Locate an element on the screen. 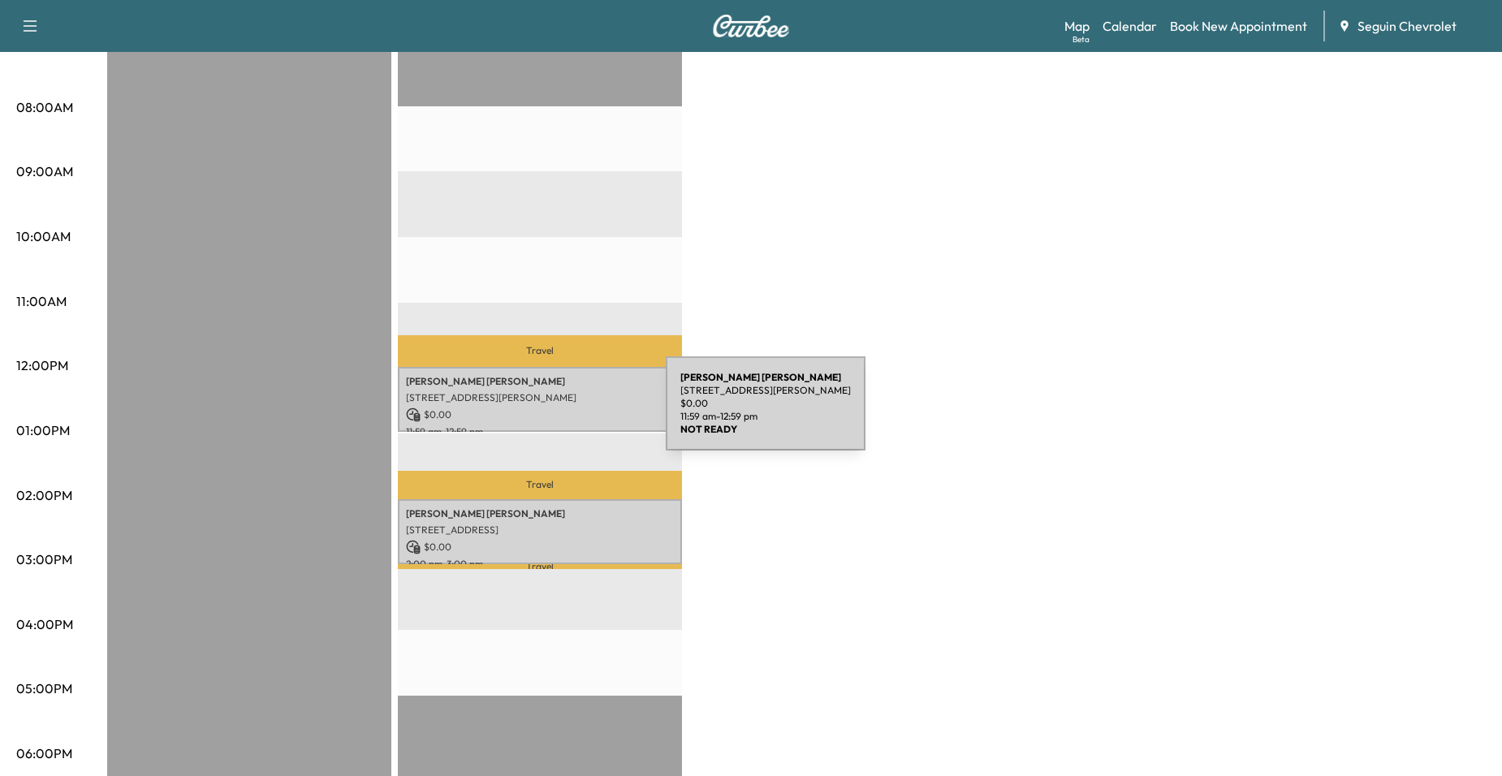 The height and width of the screenshot is (776, 1502). a: Calendar is located at coordinates (1129, 26).